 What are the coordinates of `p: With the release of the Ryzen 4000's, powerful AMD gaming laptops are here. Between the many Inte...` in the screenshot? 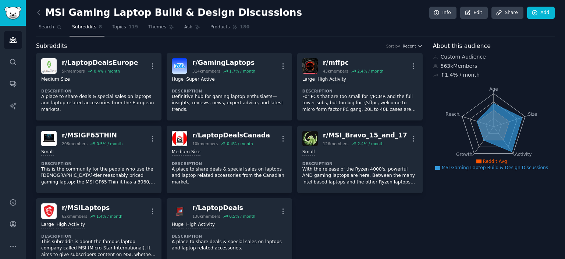 It's located at (360, 175).